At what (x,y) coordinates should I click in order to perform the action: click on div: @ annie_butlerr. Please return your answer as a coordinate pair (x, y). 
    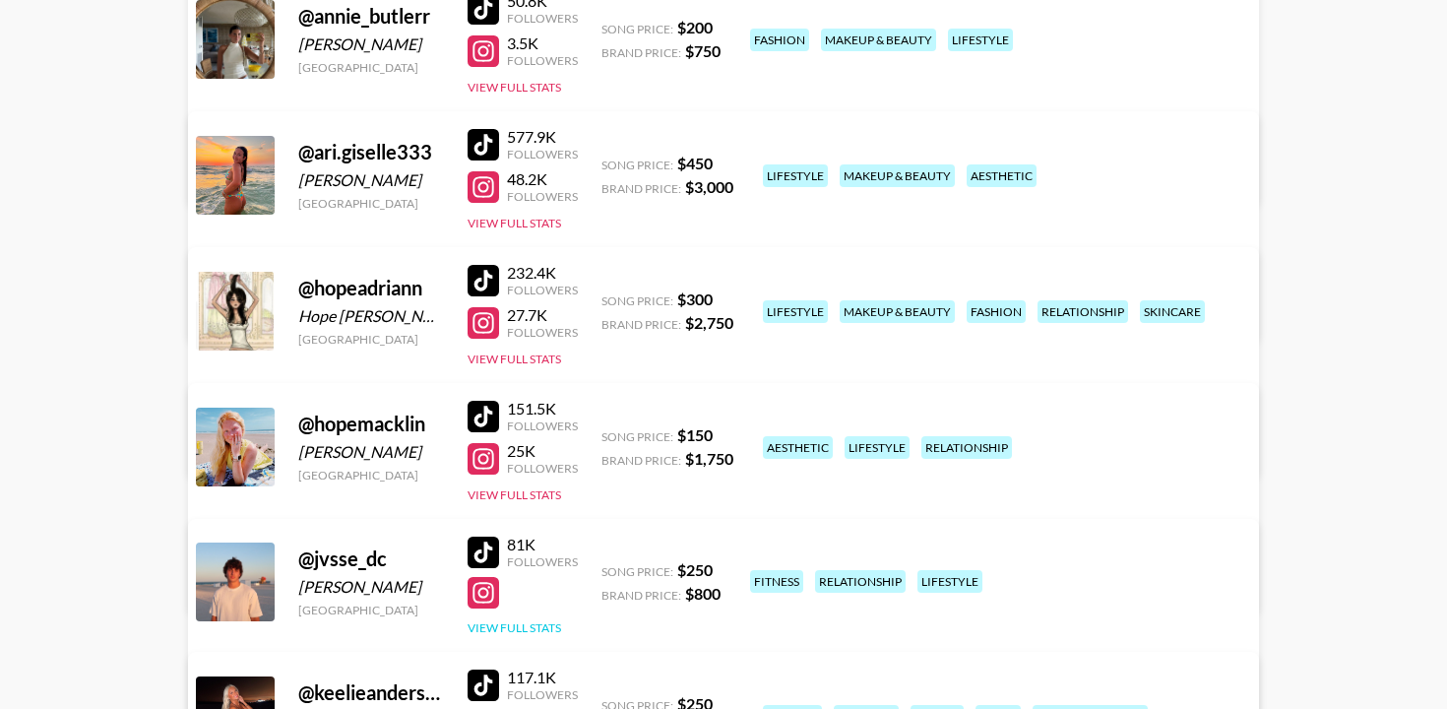
    Looking at the image, I should click on (371, 16).